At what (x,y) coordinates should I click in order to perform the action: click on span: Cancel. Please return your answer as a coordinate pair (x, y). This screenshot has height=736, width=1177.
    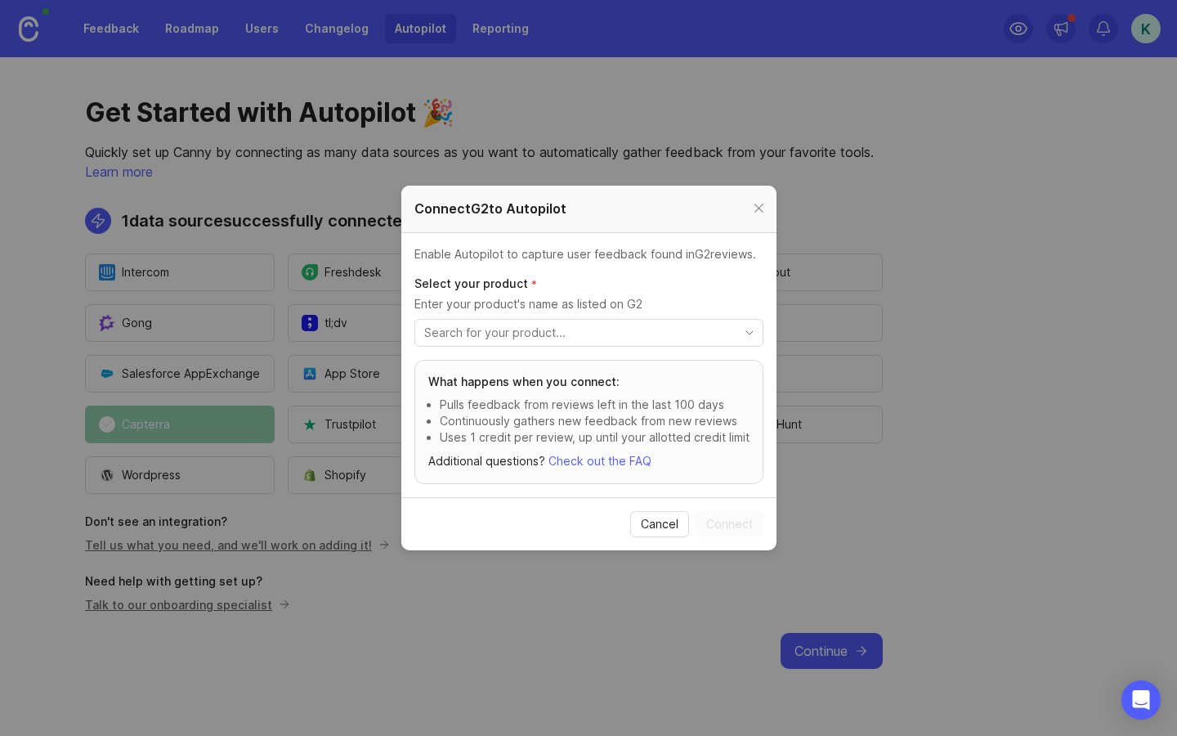
    Looking at the image, I should click on (660, 524).